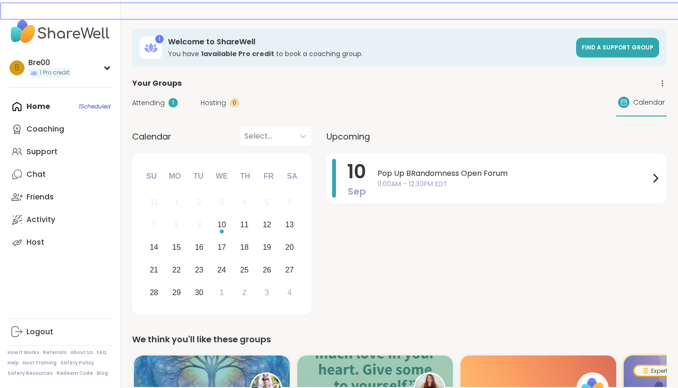 Image resolution: width=678 pixels, height=388 pixels. What do you see at coordinates (40, 332) in the screenshot?
I see `div: Logout` at bounding box center [40, 332].